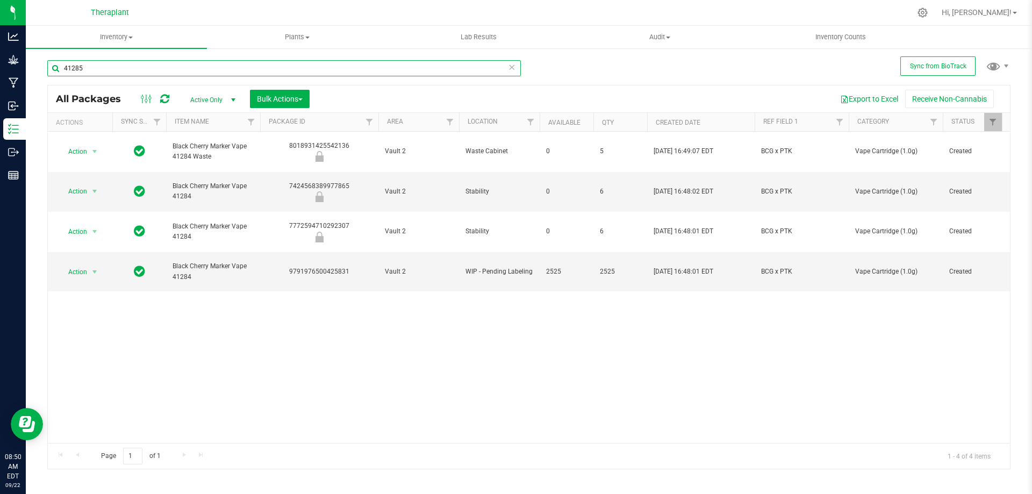  What do you see at coordinates (116, 37) in the screenshot?
I see `span: Inventory` at bounding box center [116, 37].